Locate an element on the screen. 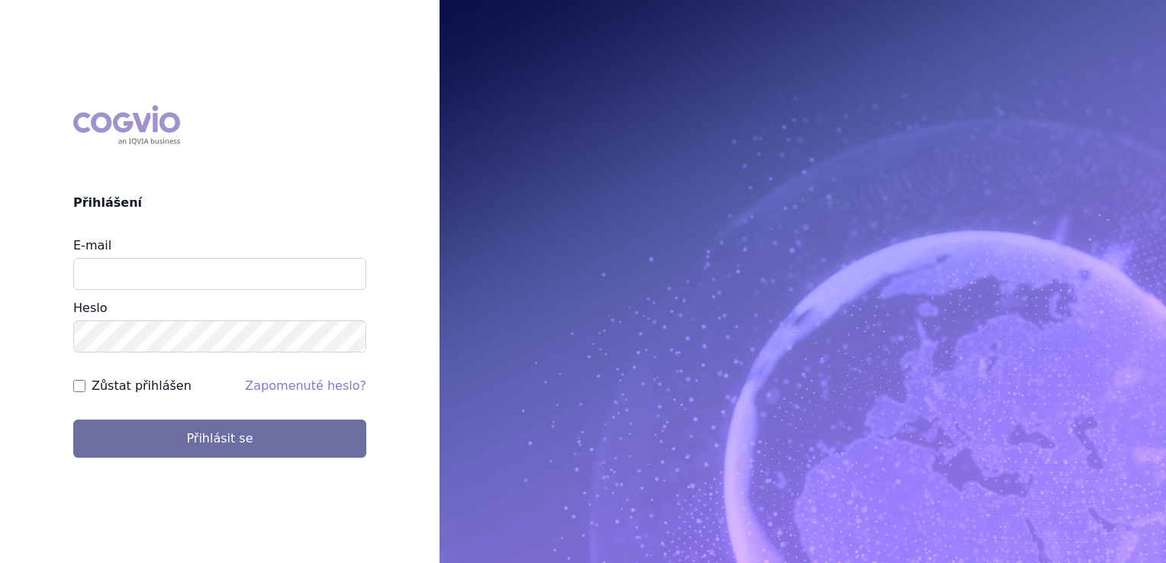  label: E-mail is located at coordinates (92, 245).